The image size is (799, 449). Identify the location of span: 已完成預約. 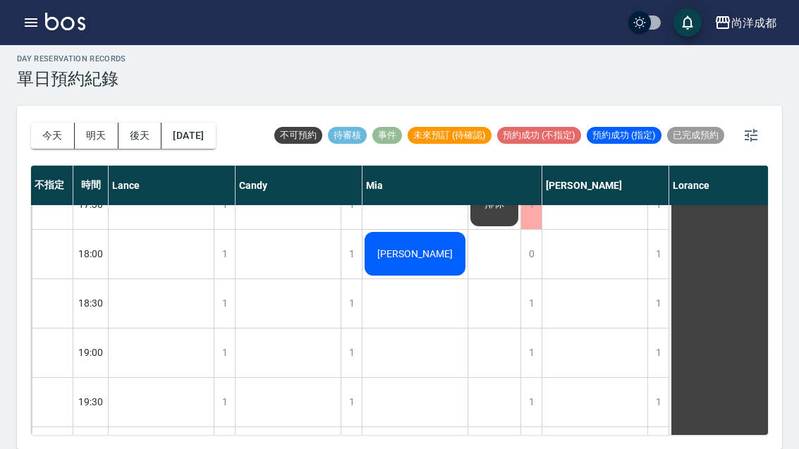
(695, 135).